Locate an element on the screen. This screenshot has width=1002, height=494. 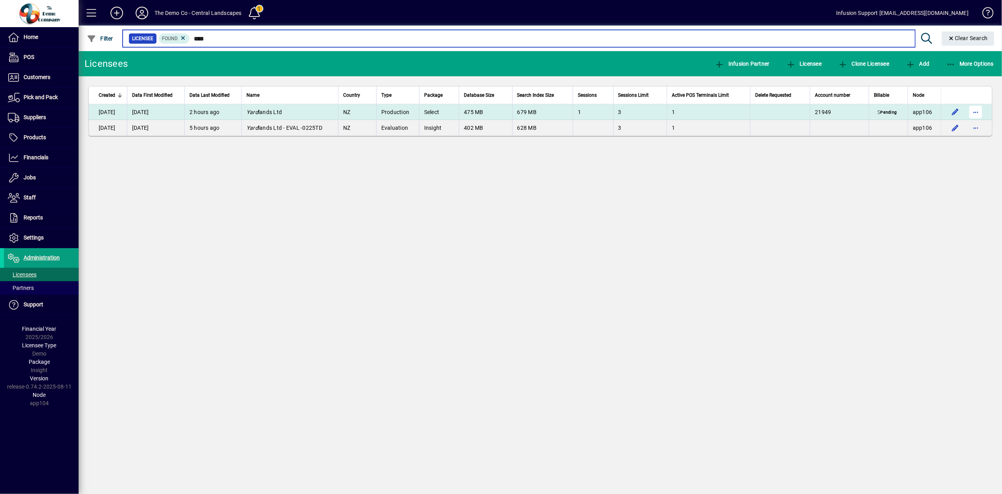
td: Insight is located at coordinates (439, 128).